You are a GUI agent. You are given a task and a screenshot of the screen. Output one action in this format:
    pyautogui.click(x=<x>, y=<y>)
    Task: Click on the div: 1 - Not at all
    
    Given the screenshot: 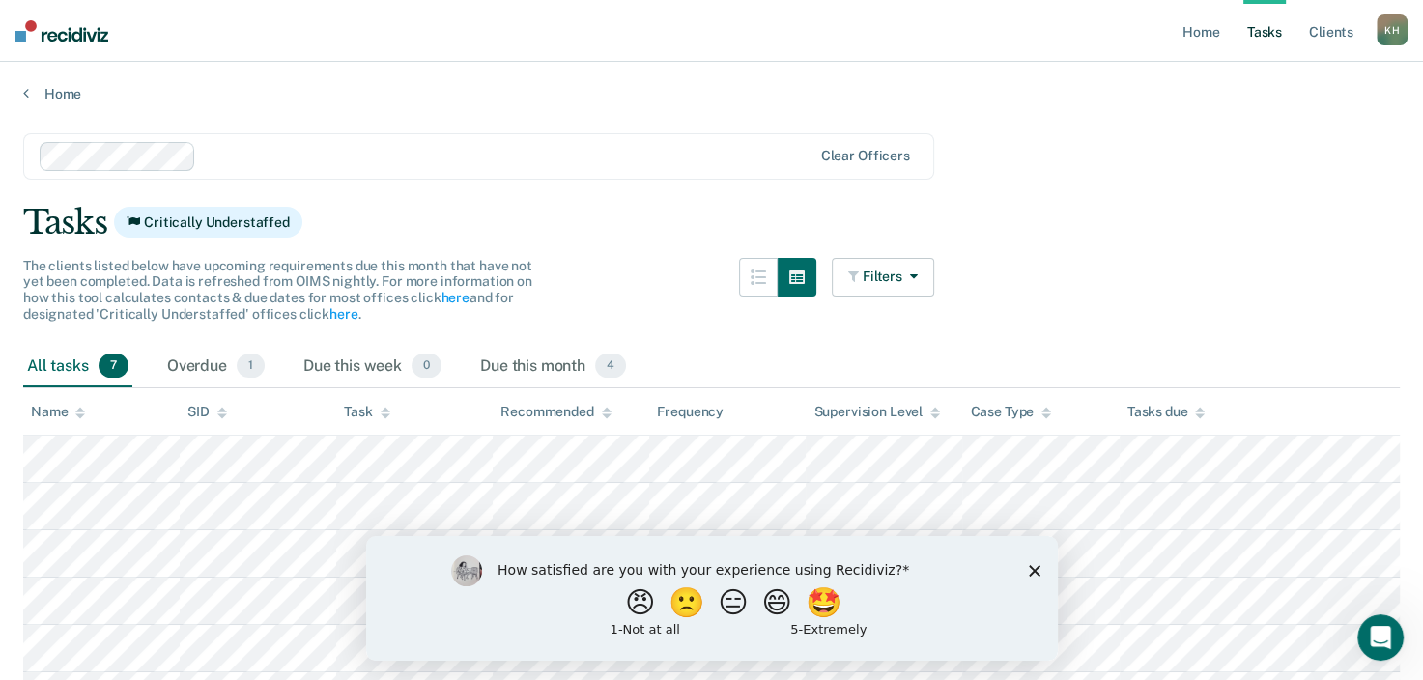 What is the action you would take?
    pyautogui.click(x=222, y=93)
    